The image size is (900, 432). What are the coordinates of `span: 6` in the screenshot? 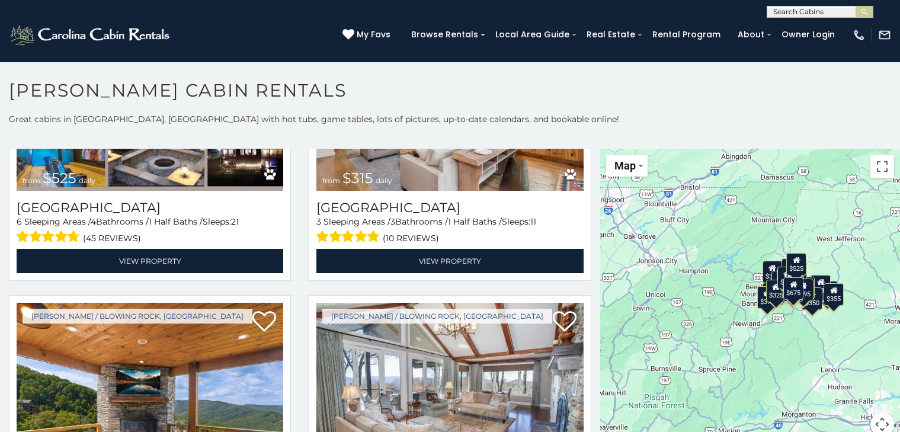 It's located at (19, 222).